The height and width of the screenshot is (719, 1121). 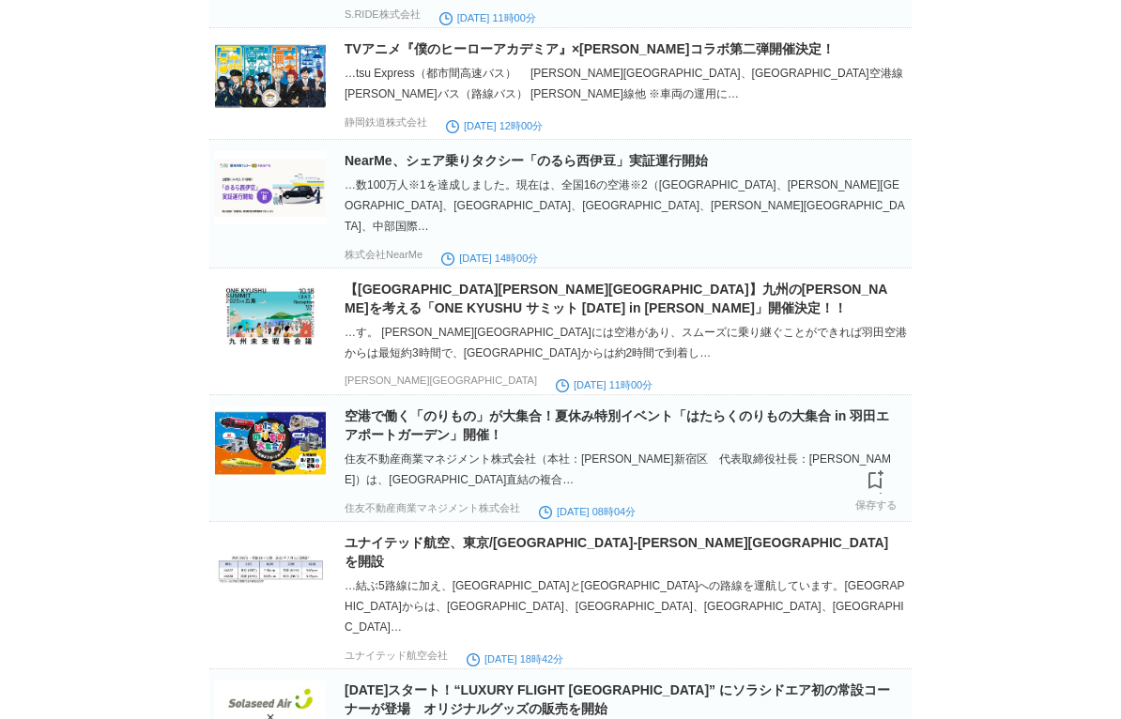 What do you see at coordinates (270, 570) in the screenshot?
I see `img: 91889-31-2014fb288a9e224c187fc39cb4e3eee8-732x186.png` at bounding box center [270, 570].